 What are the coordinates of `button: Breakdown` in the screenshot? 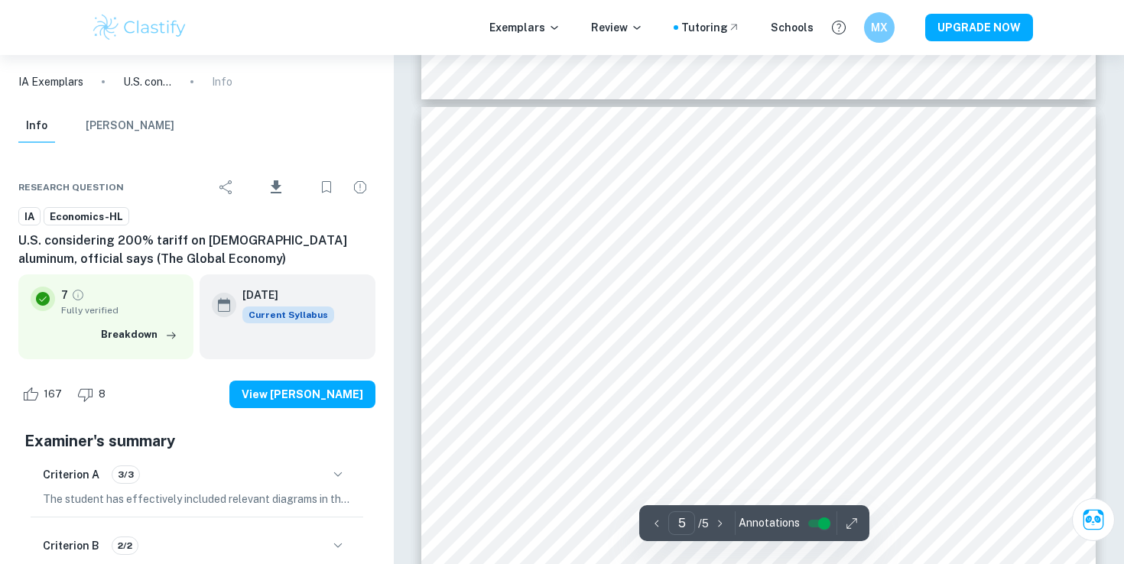 It's located at (139, 335).